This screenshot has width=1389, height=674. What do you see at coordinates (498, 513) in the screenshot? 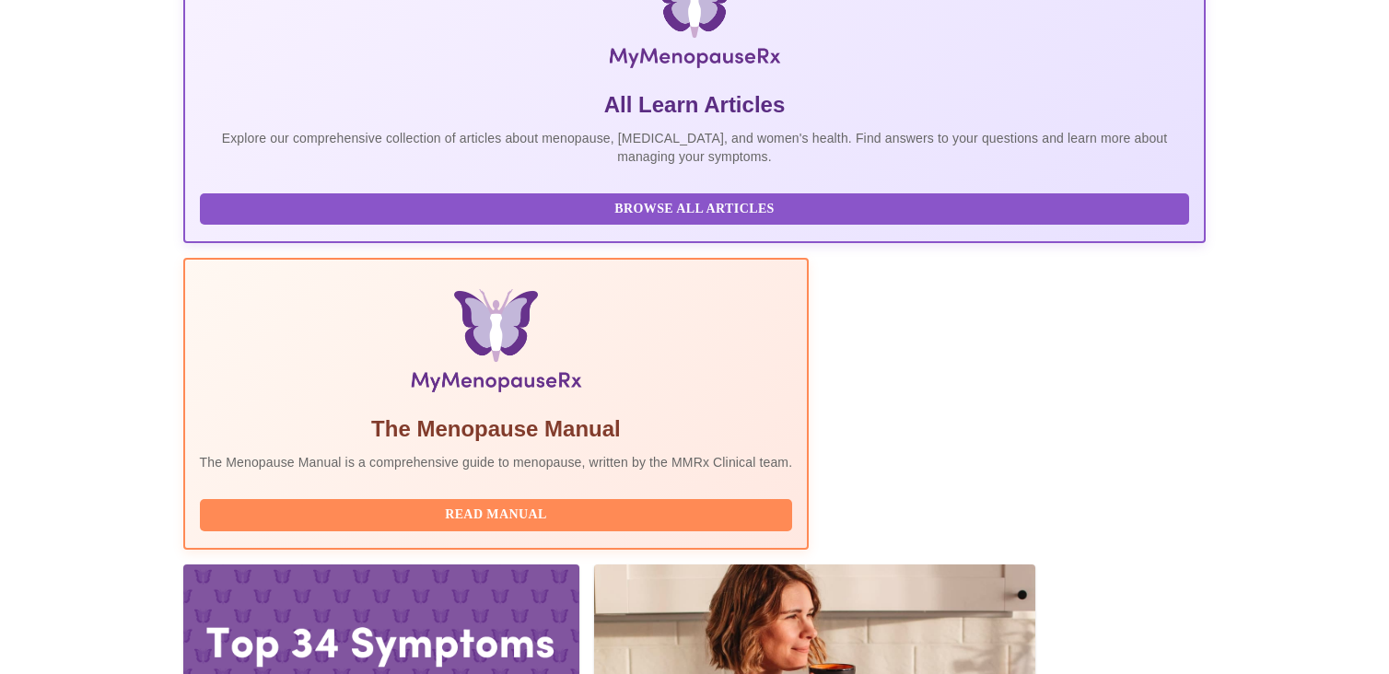
I see `a: Read Manual` at bounding box center [498, 513].